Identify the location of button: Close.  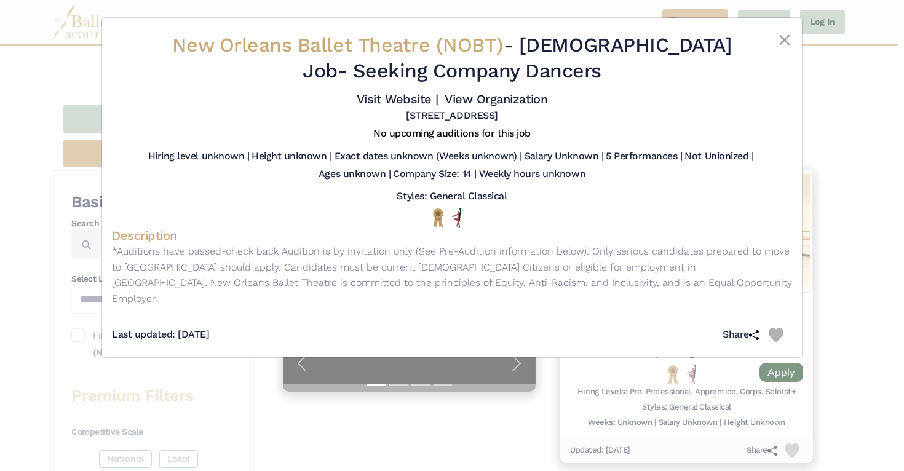
(785, 40).